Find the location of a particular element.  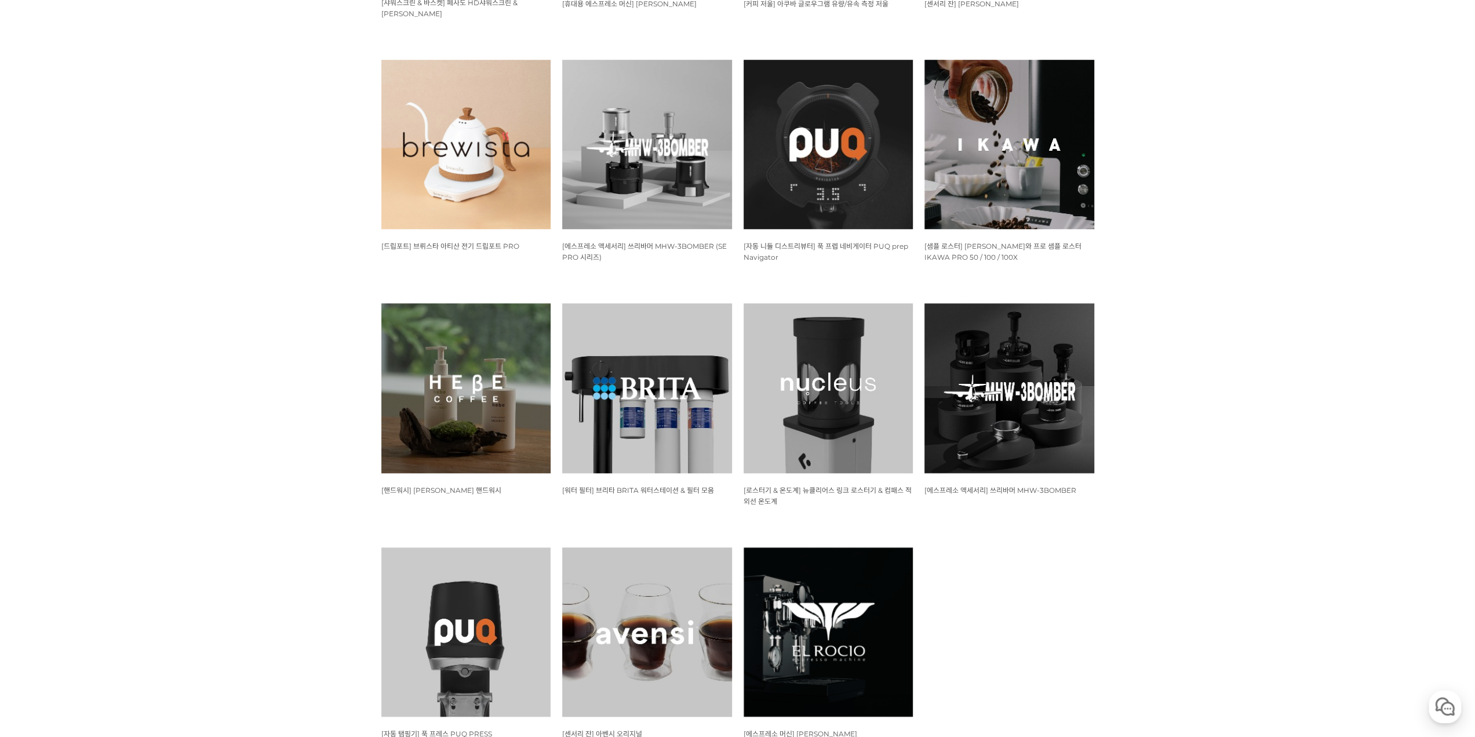

a: [로스터기 & 온도계] 뉴클리어스 링크 로스터기 & 컴패스 적외선 온도계 is located at coordinates (828, 495).